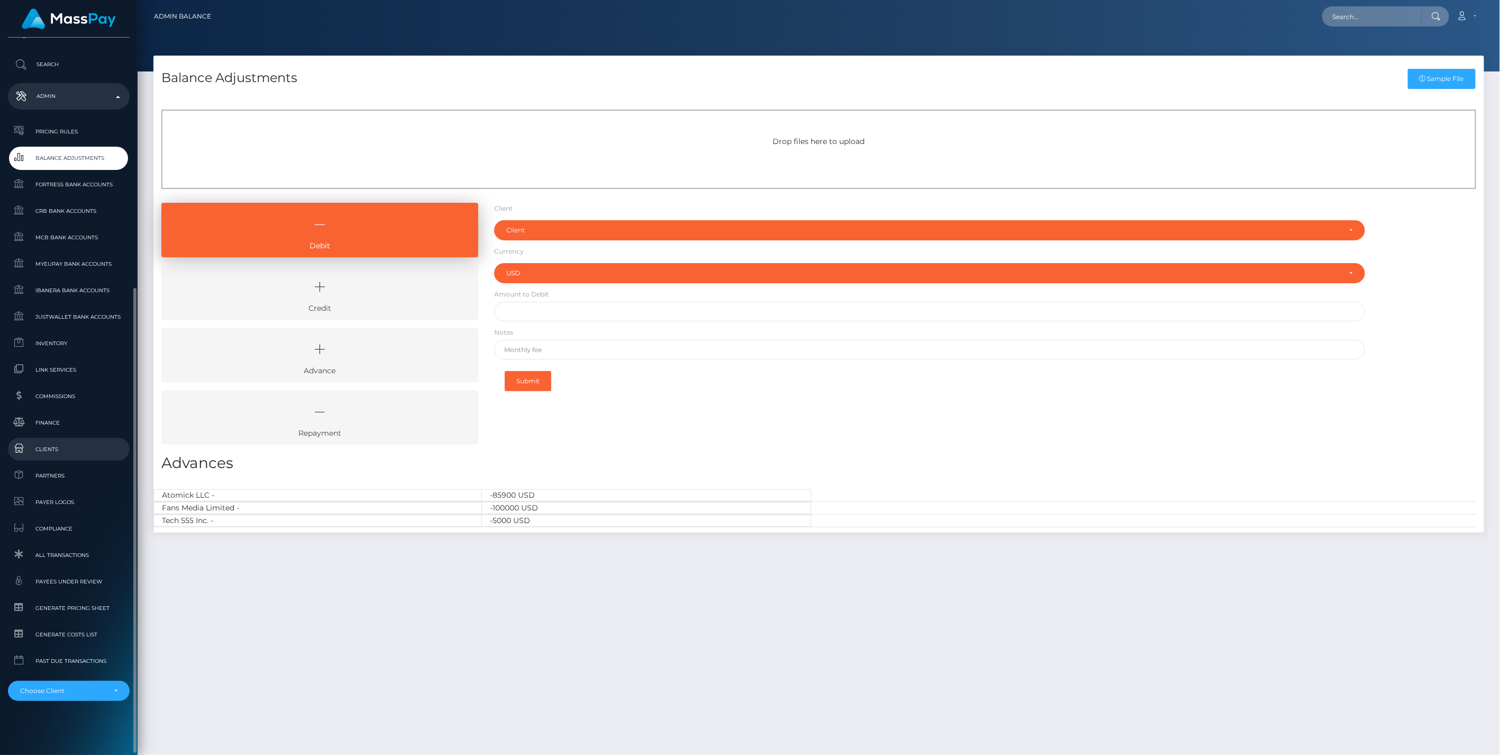  Describe the element at coordinates (69, 475) in the screenshot. I see `span: Partners` at that location.